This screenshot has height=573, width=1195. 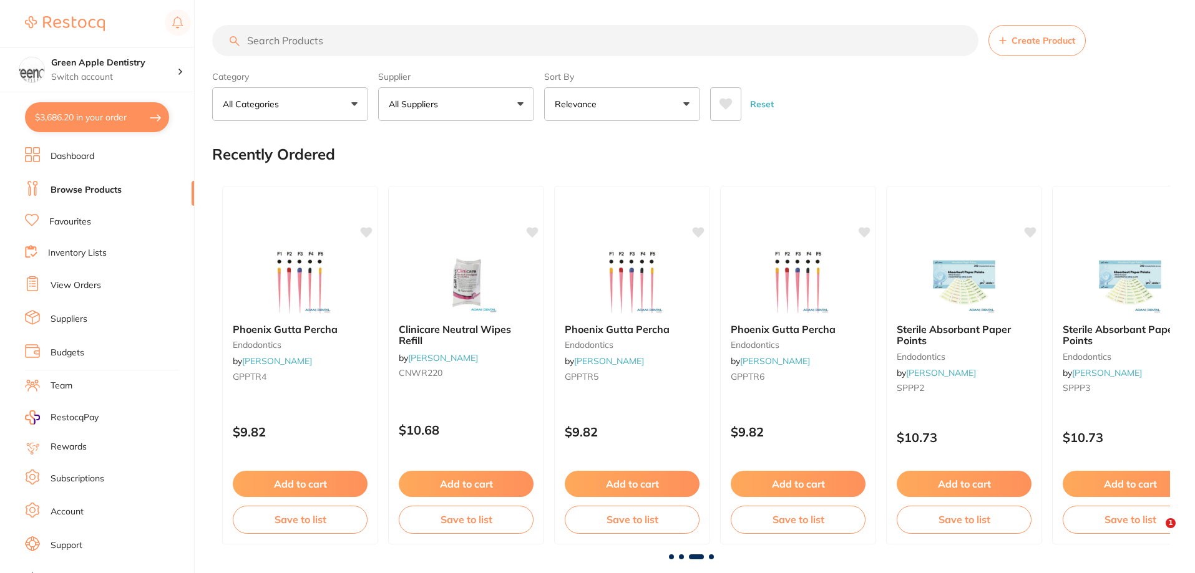 What do you see at coordinates (798, 377) in the screenshot?
I see `small: GPPTR6` at bounding box center [798, 377].